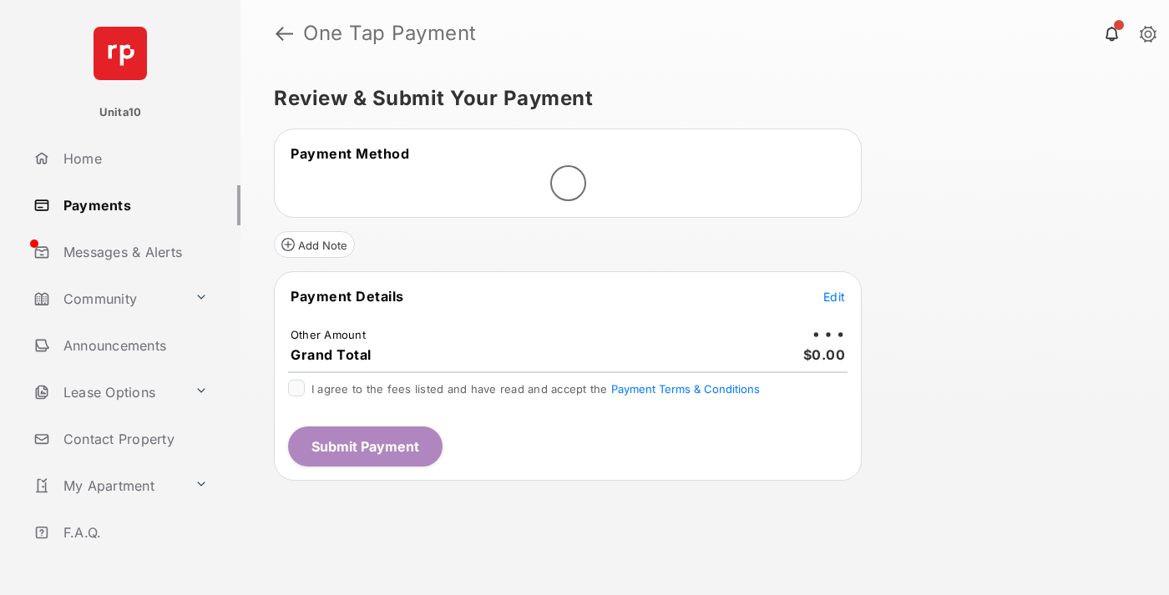  What do you see at coordinates (535, 389) in the screenshot?
I see `span: I agree to the fees listed and have read and accept the` at bounding box center [535, 389].